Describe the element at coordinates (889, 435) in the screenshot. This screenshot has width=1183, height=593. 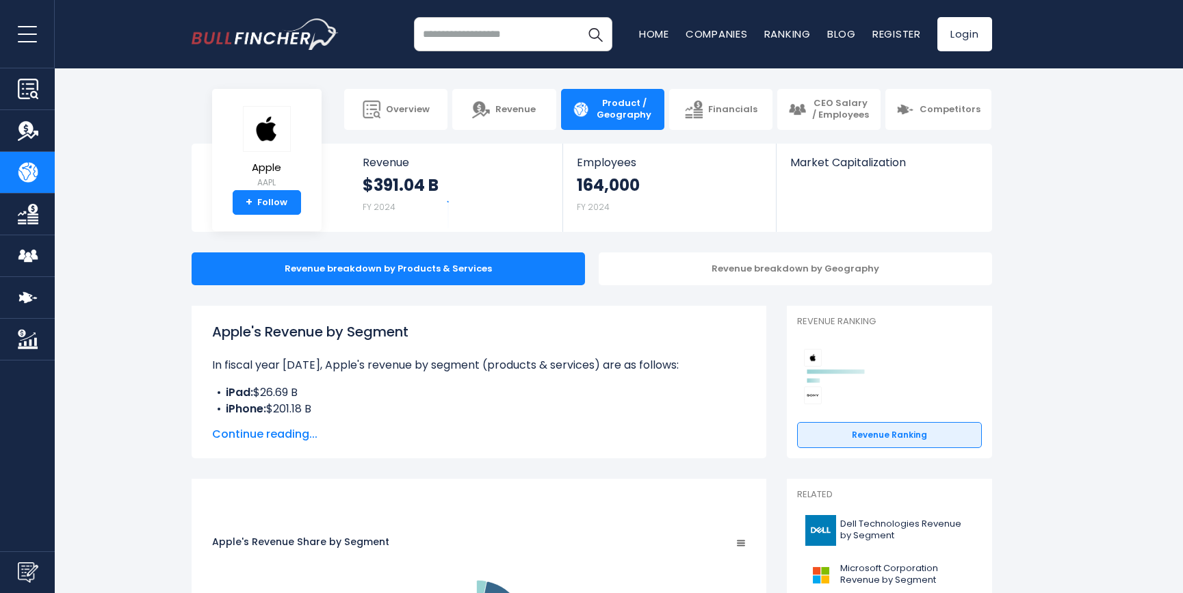
I see `a: Revenue Ranking` at that location.